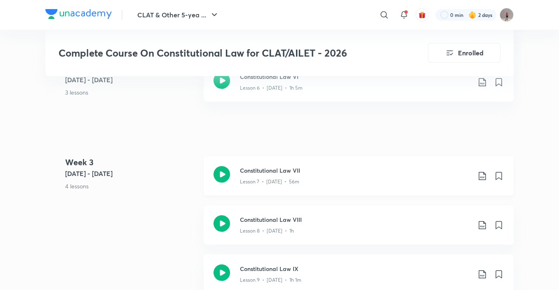  What do you see at coordinates (131, 92) in the screenshot?
I see `p: 3 lessons` at bounding box center [131, 92].